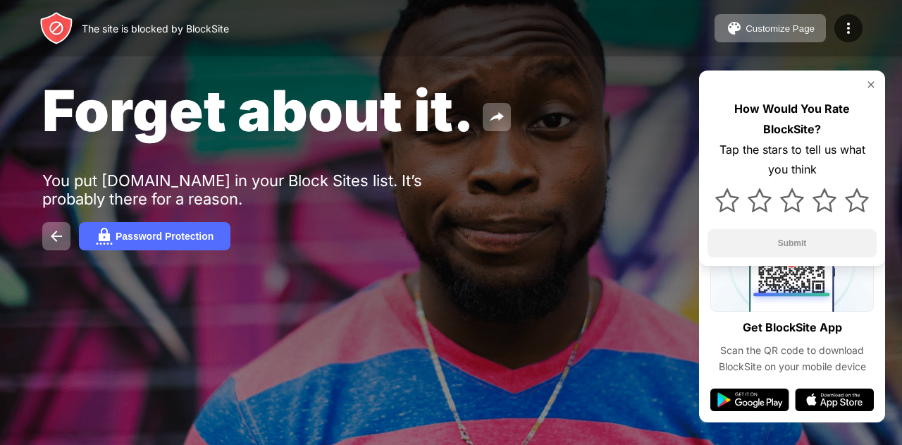 The width and height of the screenshot is (902, 445). Describe the element at coordinates (792, 243) in the screenshot. I see `button: Submit` at that location.